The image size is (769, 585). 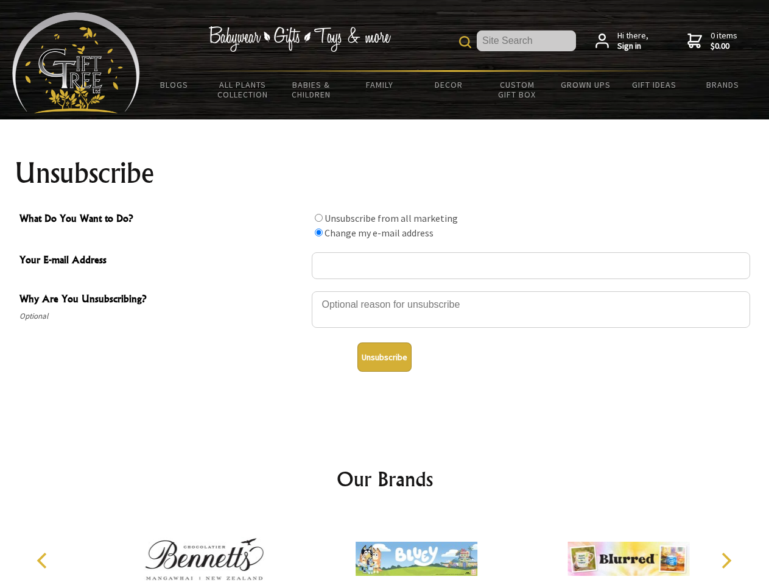 I want to click on img: Babyware - Gifts - Toys and more..., so click(x=76, y=63).